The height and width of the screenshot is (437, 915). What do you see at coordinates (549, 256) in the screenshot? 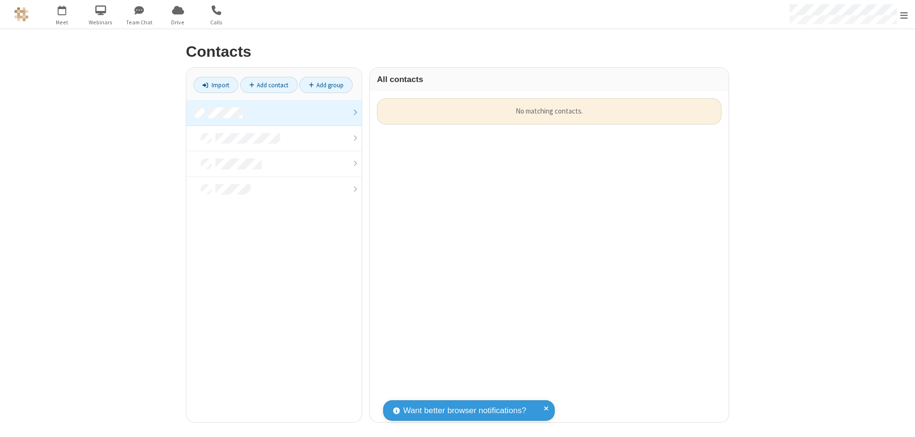
I see `div: grid` at bounding box center [549, 256].